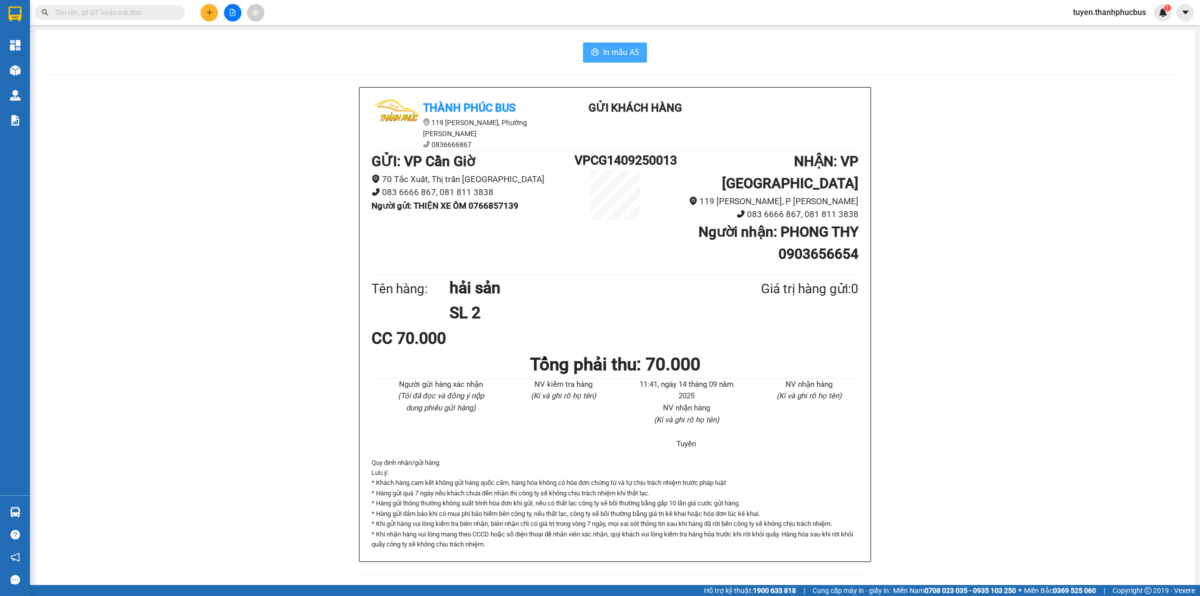 The width and height of the screenshot is (1200, 596). What do you see at coordinates (687, 390) in the screenshot?
I see `li: 11:41, ngày 14 tháng 09 năm 2025` at bounding box center [687, 390].